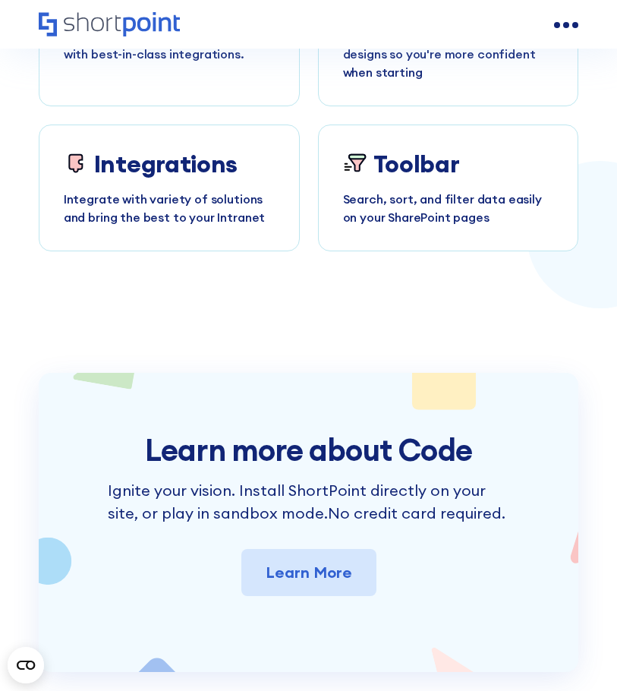 Image resolution: width=617 pixels, height=691 pixels. I want to click on button: Open CMP widget, so click(26, 665).